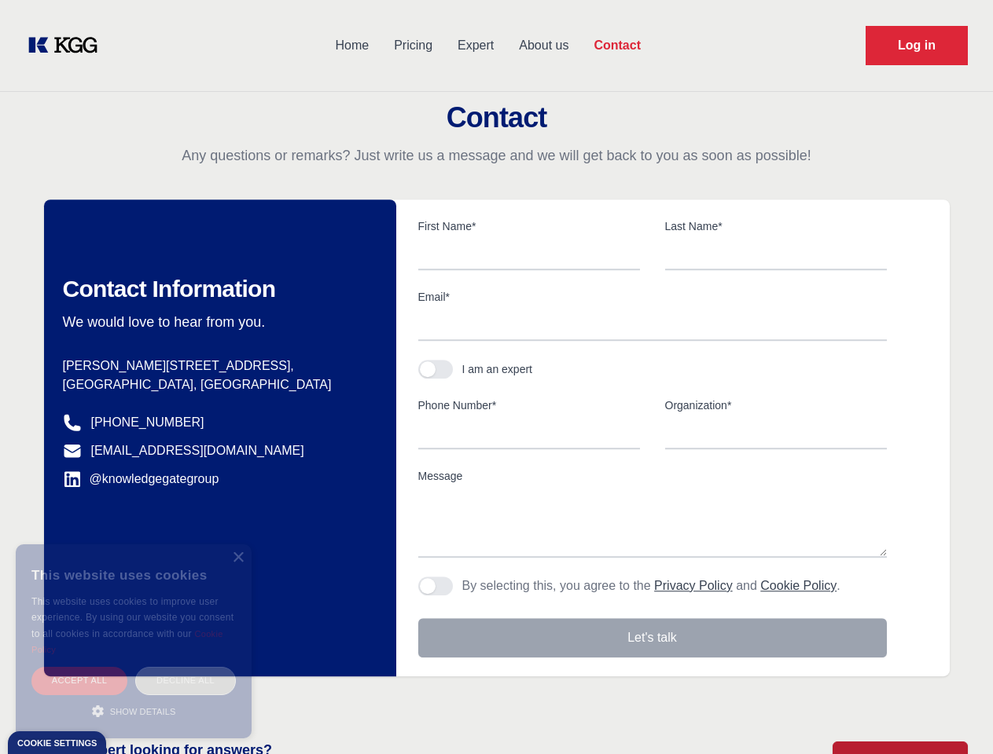 The height and width of the screenshot is (754, 993). I want to click on p: We would love to hear from you., so click(217, 322).